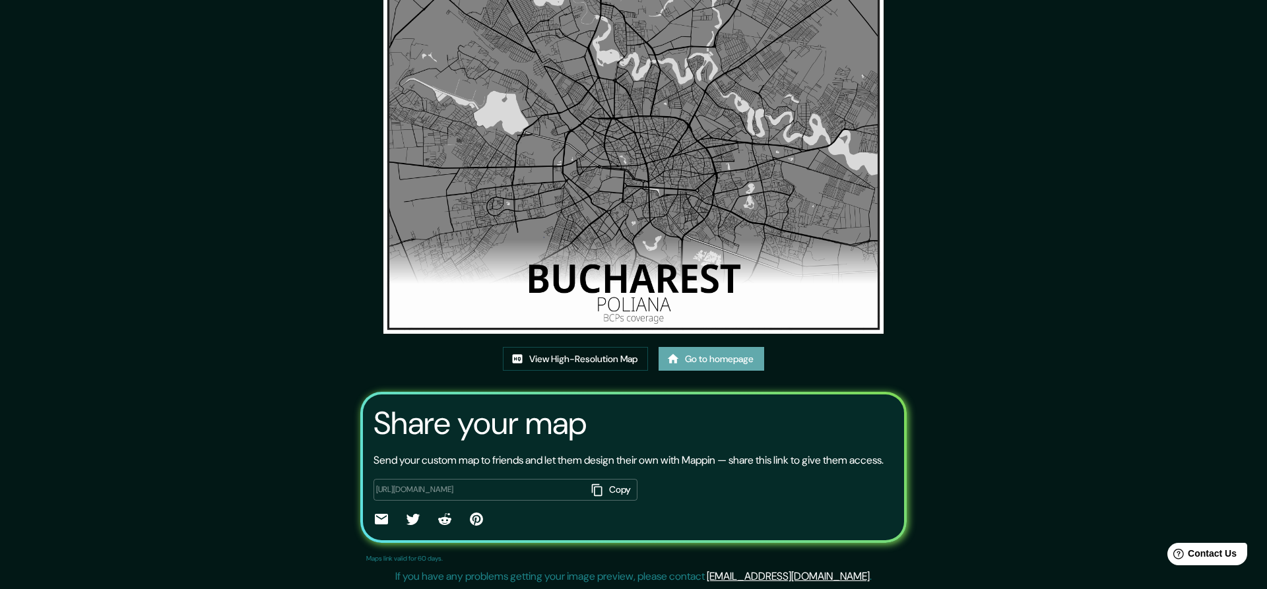 Image resolution: width=1267 pixels, height=589 pixels. What do you see at coordinates (480, 424) in the screenshot?
I see `h3: Share your map` at bounding box center [480, 424].